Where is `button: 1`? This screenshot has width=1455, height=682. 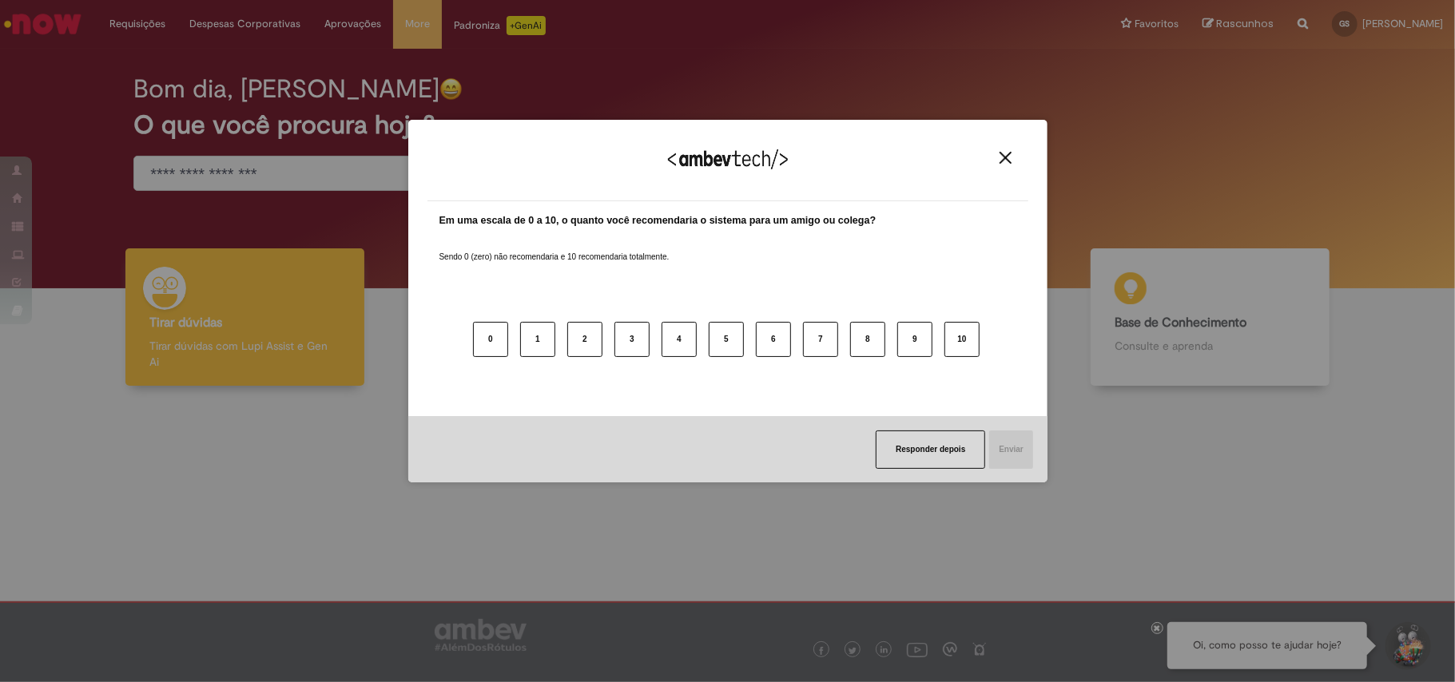 button: 1 is located at coordinates (538, 340).